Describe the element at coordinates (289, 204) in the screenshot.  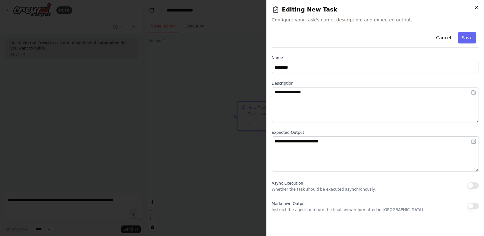
I see `span: Markdown Output` at that location.